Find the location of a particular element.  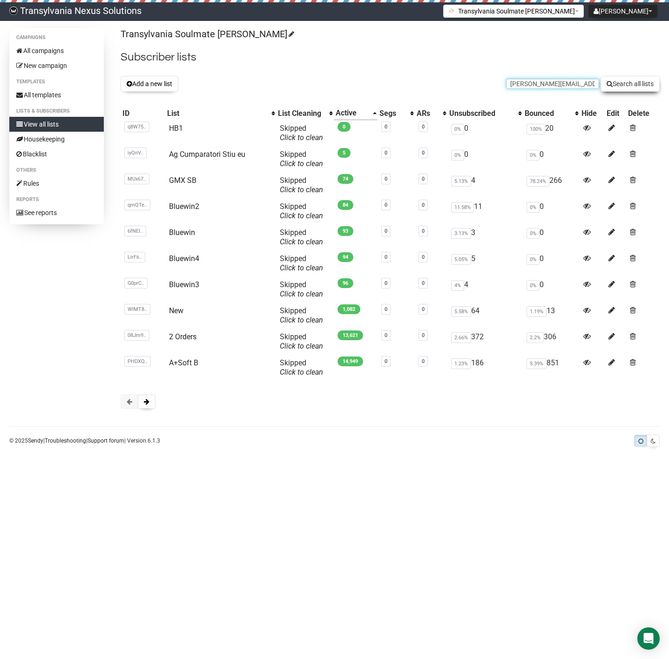

p: © 2025 | | | Version 6.1.3 is located at coordinates (85, 441).